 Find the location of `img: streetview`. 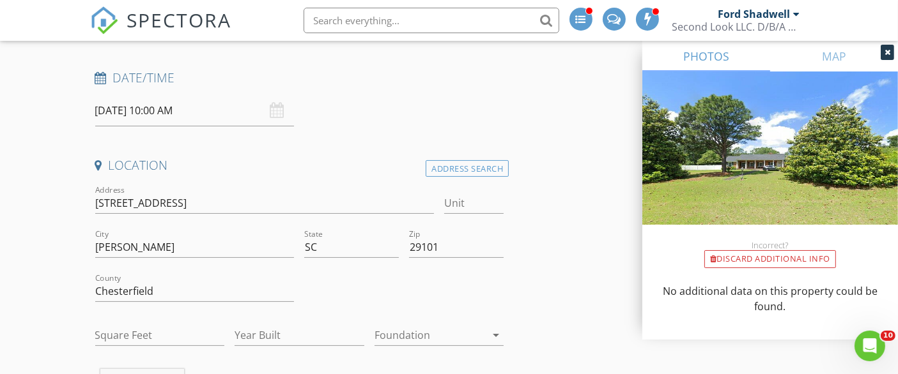

img: streetview is located at coordinates (770, 164).